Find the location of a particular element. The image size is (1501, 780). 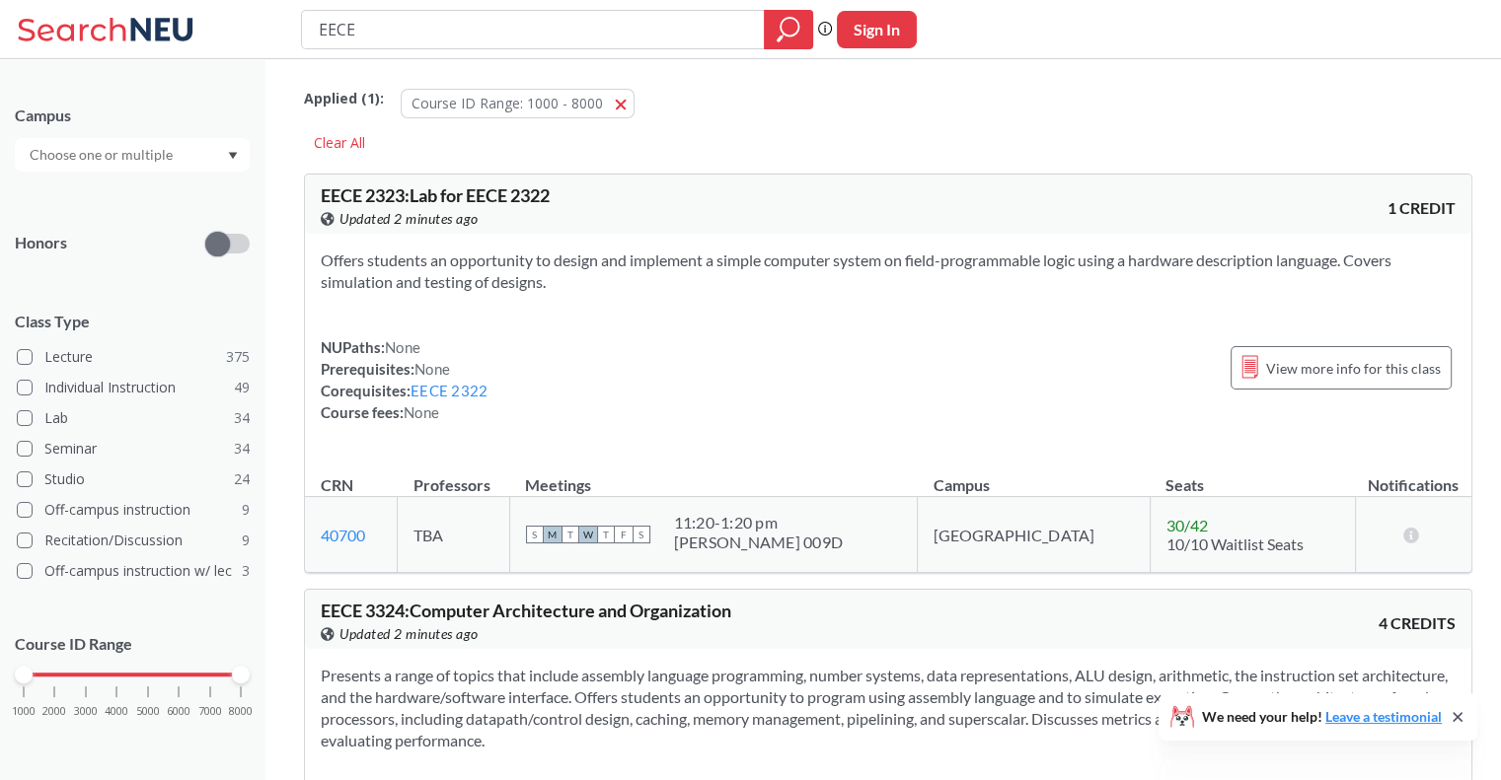

span: 1000 is located at coordinates (24, 711).